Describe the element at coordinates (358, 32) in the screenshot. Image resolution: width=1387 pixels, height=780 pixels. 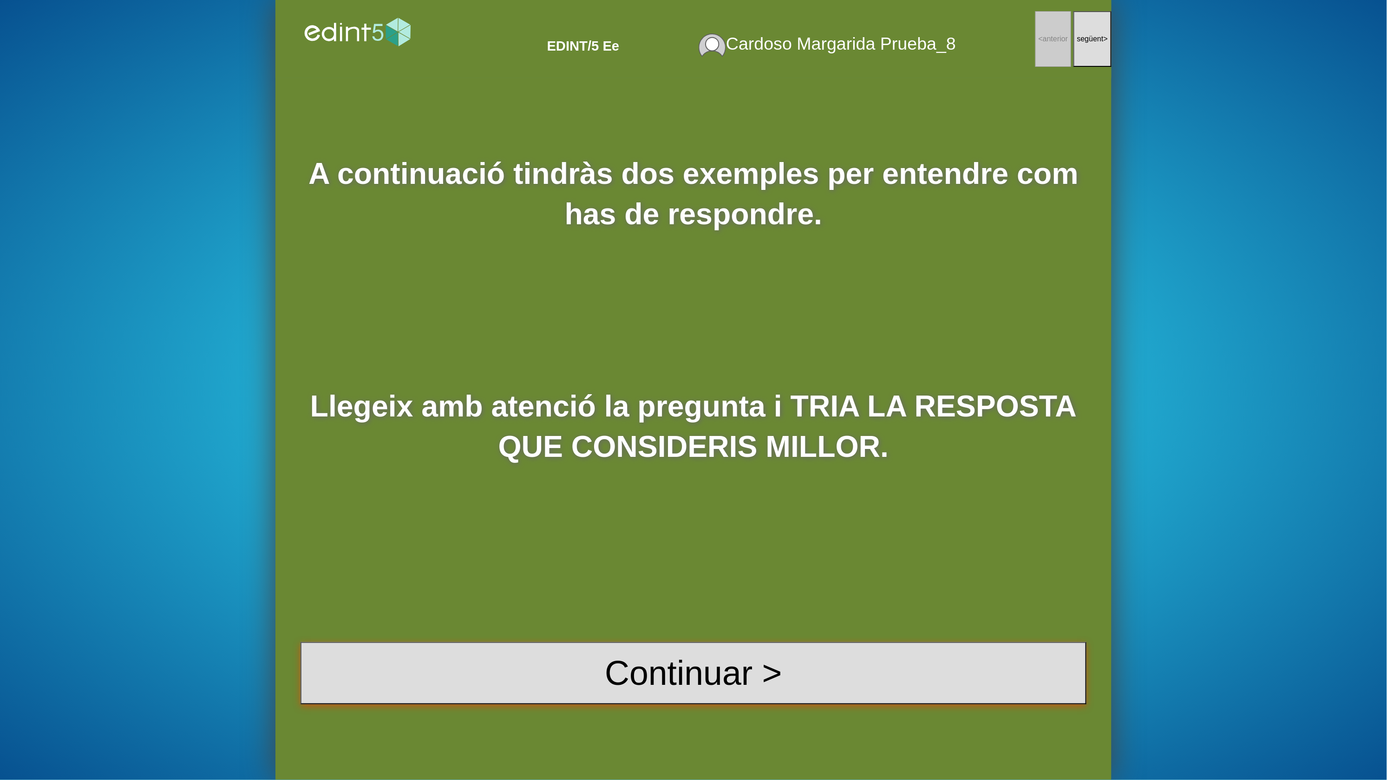
I see `img: logo_edint5_num_blanco.svg` at that location.